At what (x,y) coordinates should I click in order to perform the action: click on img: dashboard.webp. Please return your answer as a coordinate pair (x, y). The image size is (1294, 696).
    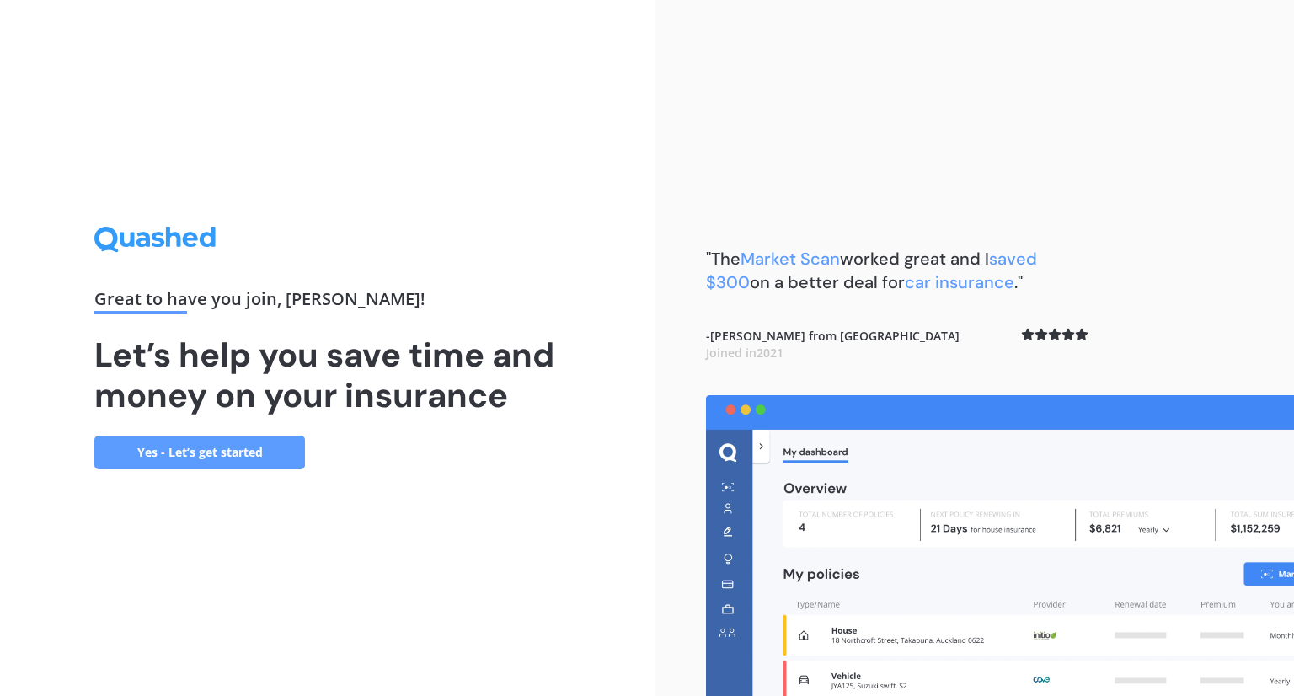
    Looking at the image, I should click on (1000, 545).